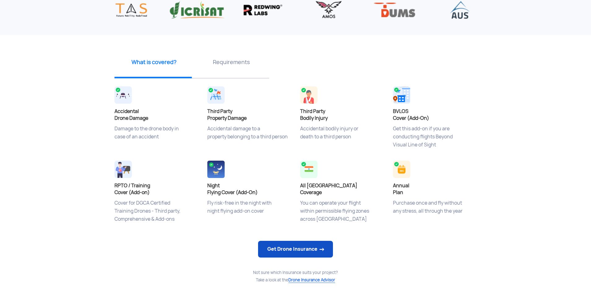 The width and height of the screenshot is (591, 295). I want to click on img: AUS, so click(460, 10).